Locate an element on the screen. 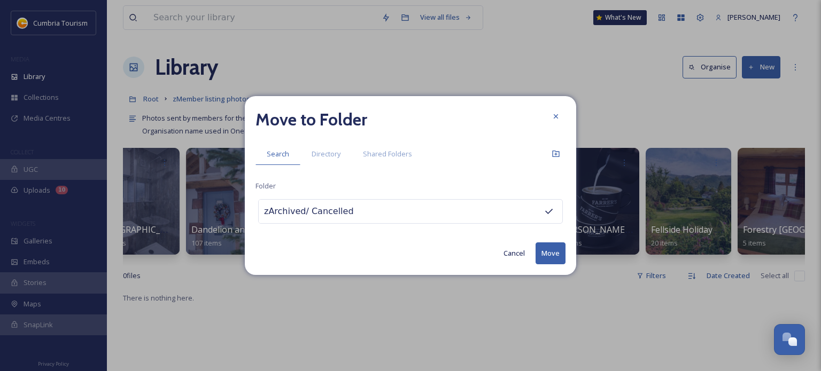 The width and height of the screenshot is (821, 371). span: Directory is located at coordinates (326, 154).